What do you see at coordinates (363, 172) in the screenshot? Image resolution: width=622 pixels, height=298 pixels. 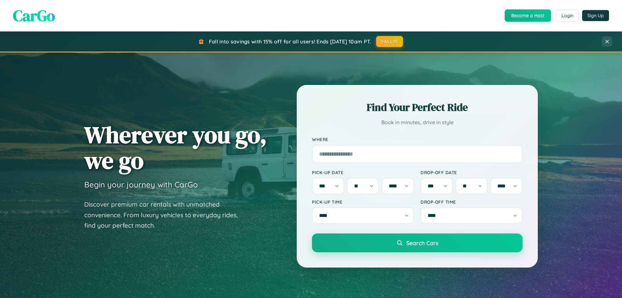 I see `label: Pick-up Date` at bounding box center [363, 172].